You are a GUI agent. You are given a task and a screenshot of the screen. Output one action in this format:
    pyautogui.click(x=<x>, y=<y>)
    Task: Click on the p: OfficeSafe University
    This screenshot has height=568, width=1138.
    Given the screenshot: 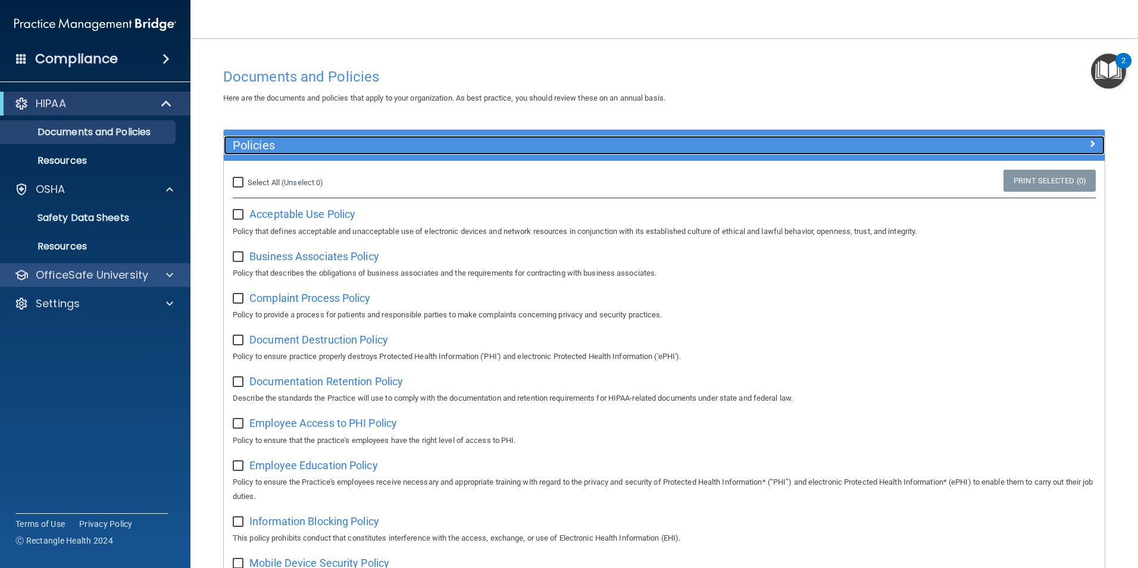 What is the action you would take?
    pyautogui.click(x=92, y=275)
    